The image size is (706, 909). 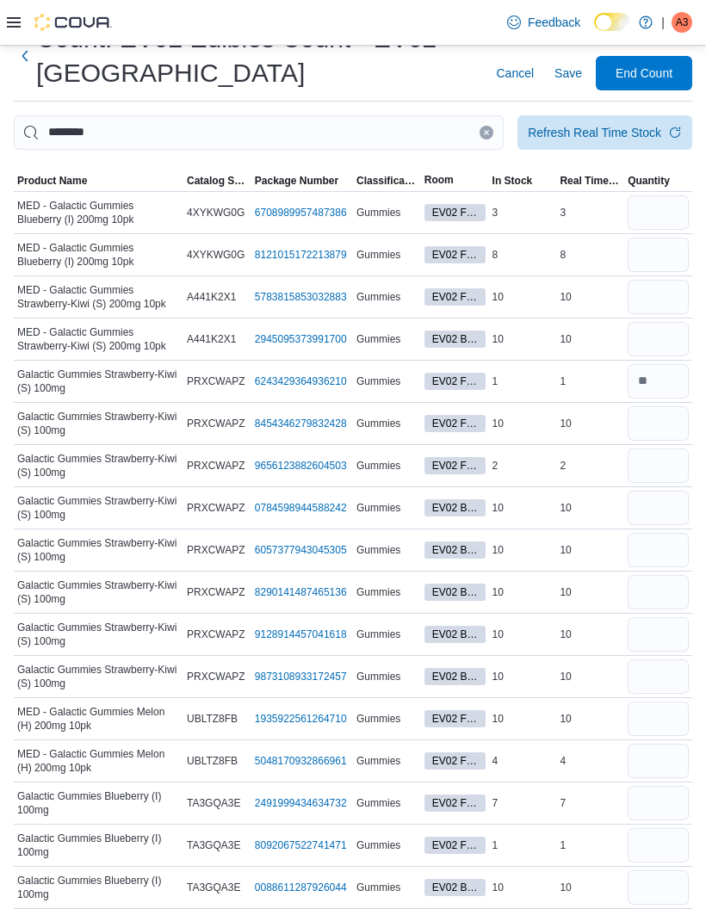 What do you see at coordinates (594, 31) in the screenshot?
I see `span: Dark Mode` at bounding box center [594, 31].